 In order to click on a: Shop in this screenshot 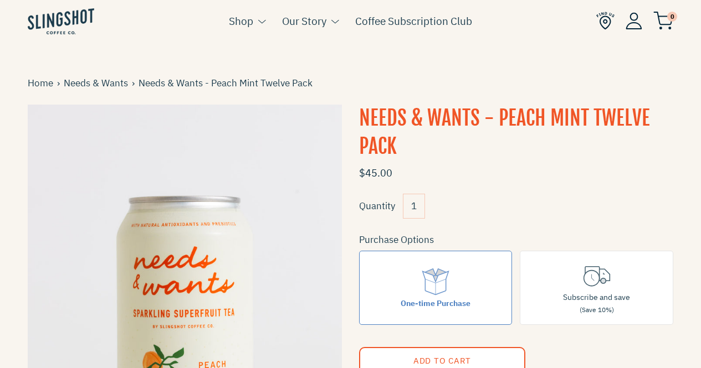, I will do `click(241, 21)`.